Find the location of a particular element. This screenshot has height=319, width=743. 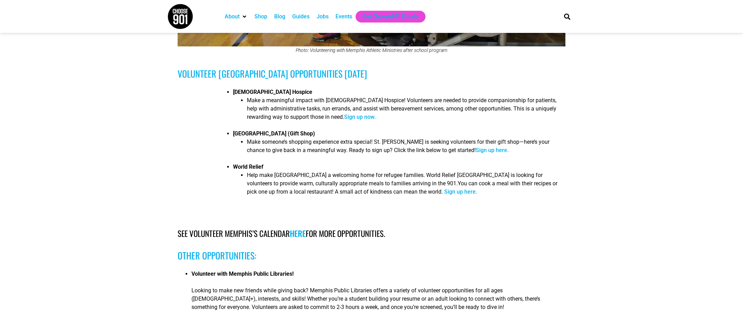

a: About is located at coordinates (232, 17).